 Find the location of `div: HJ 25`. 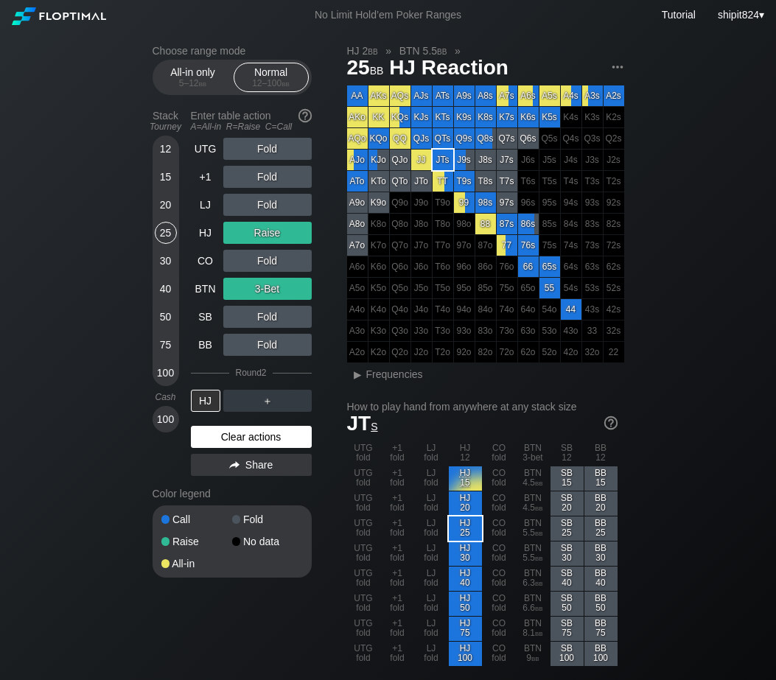

div: HJ 25 is located at coordinates (465, 528).